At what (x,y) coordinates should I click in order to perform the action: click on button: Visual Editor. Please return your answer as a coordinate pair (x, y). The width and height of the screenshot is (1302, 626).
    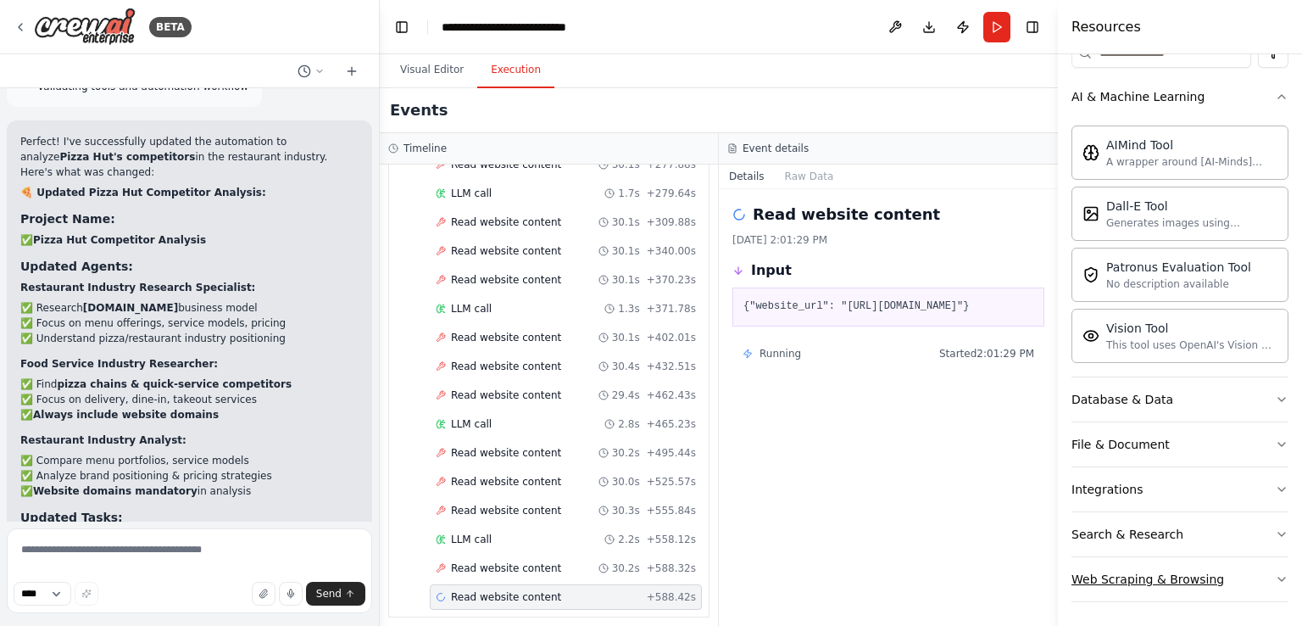
    Looking at the image, I should click on (432, 70).